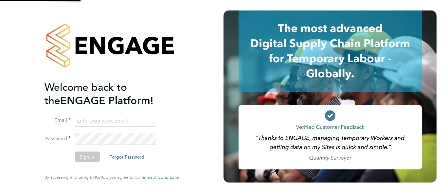 The height and width of the screenshot is (193, 447). I want to click on input: Enter your work email..., so click(115, 121).